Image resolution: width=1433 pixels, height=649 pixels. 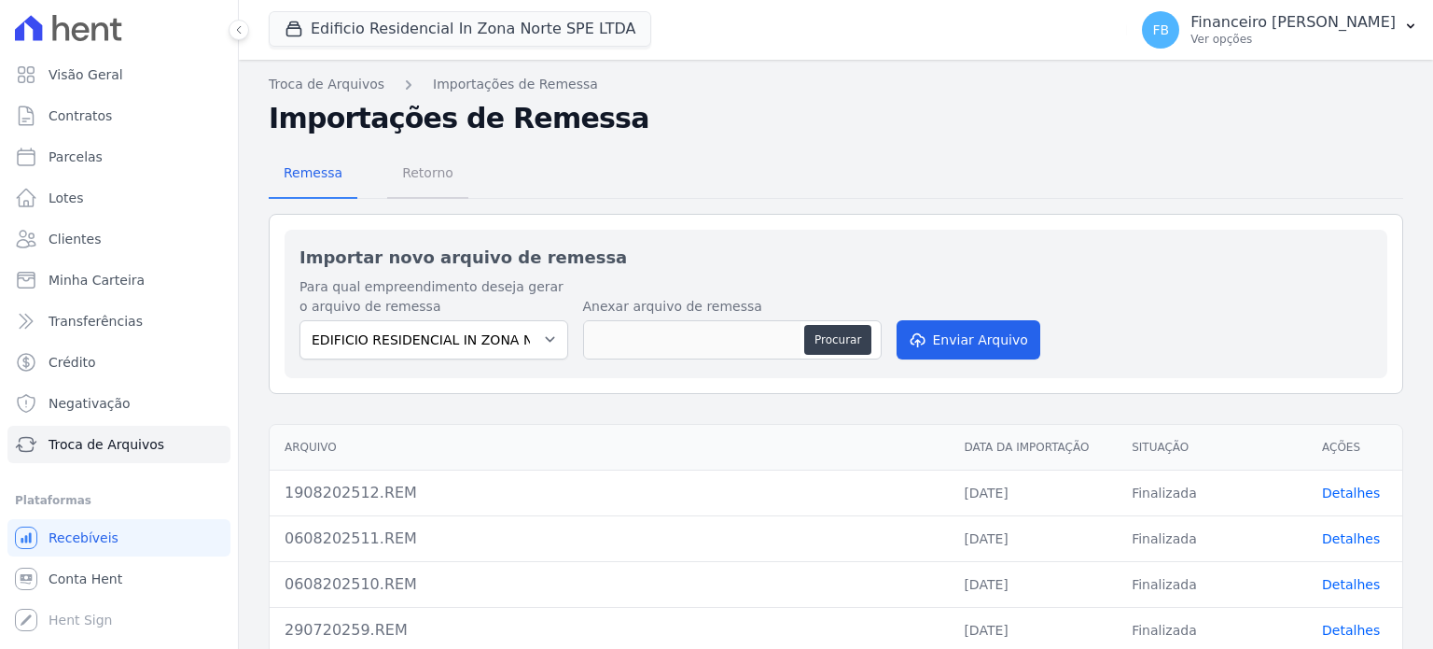 I want to click on a: Remessa, so click(x=313, y=175).